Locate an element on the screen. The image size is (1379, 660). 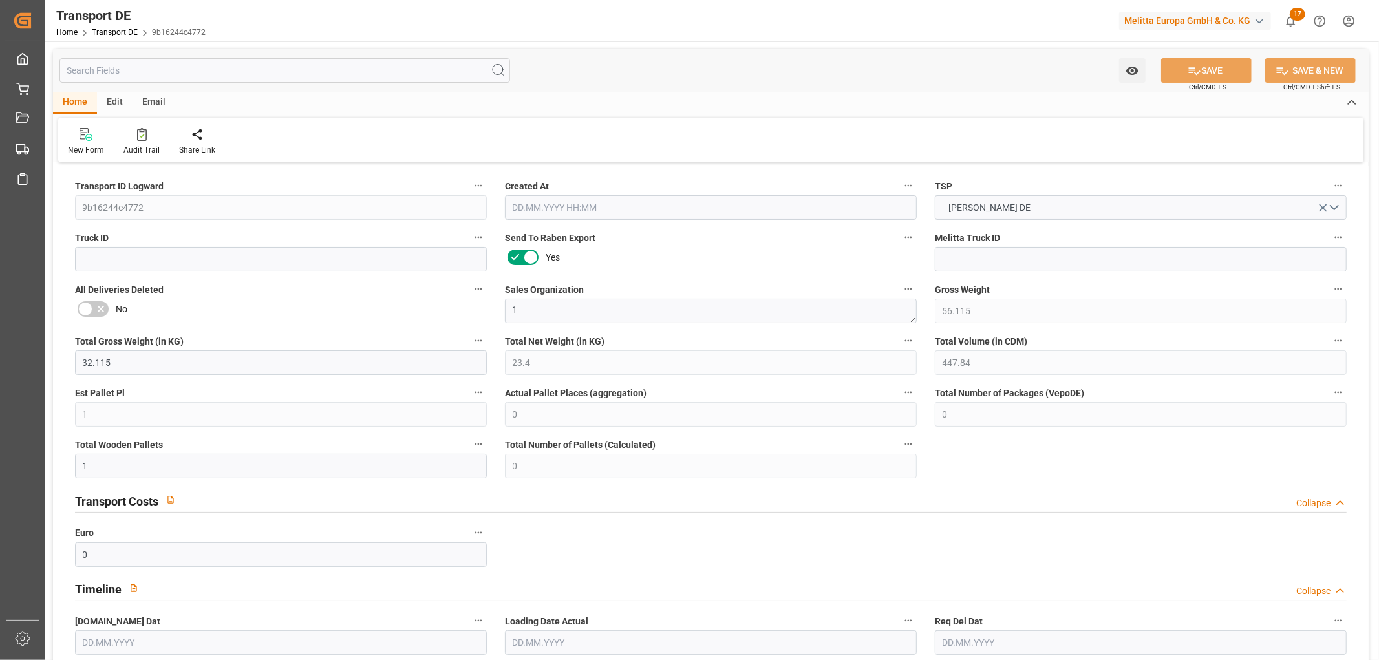
span: Euro is located at coordinates (84, 533).